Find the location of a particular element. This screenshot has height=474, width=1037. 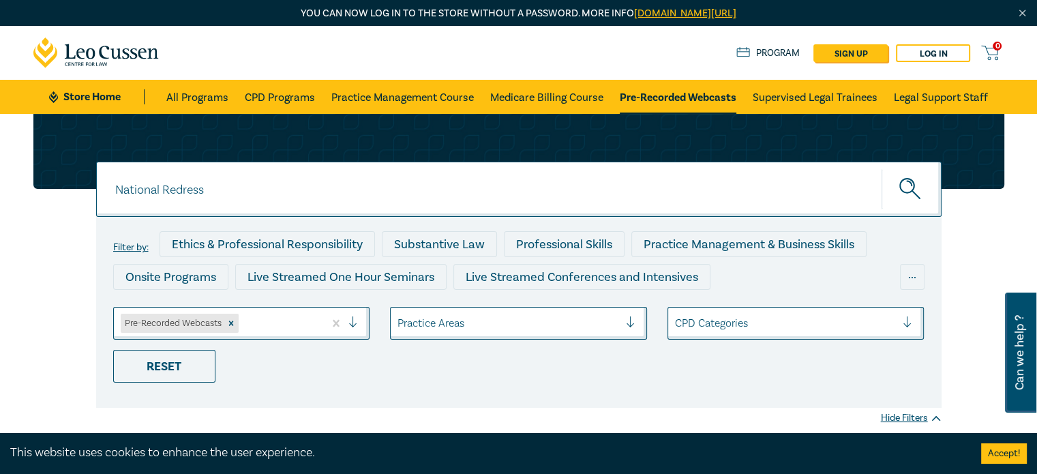

img: Close is located at coordinates (1022, 13).